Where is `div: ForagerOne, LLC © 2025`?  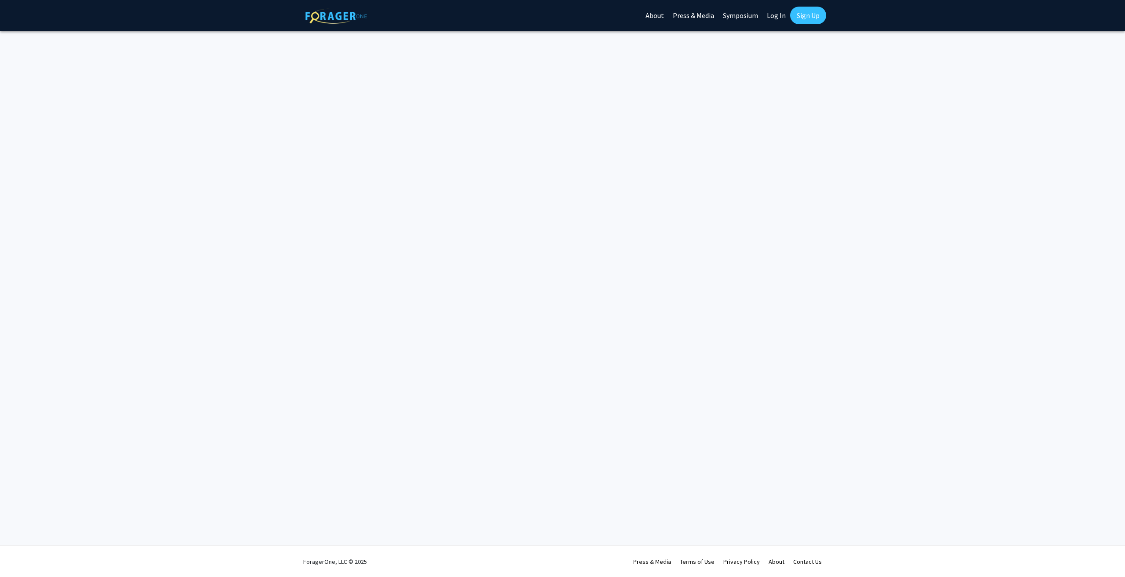 div: ForagerOne, LLC © 2025 is located at coordinates (335, 562).